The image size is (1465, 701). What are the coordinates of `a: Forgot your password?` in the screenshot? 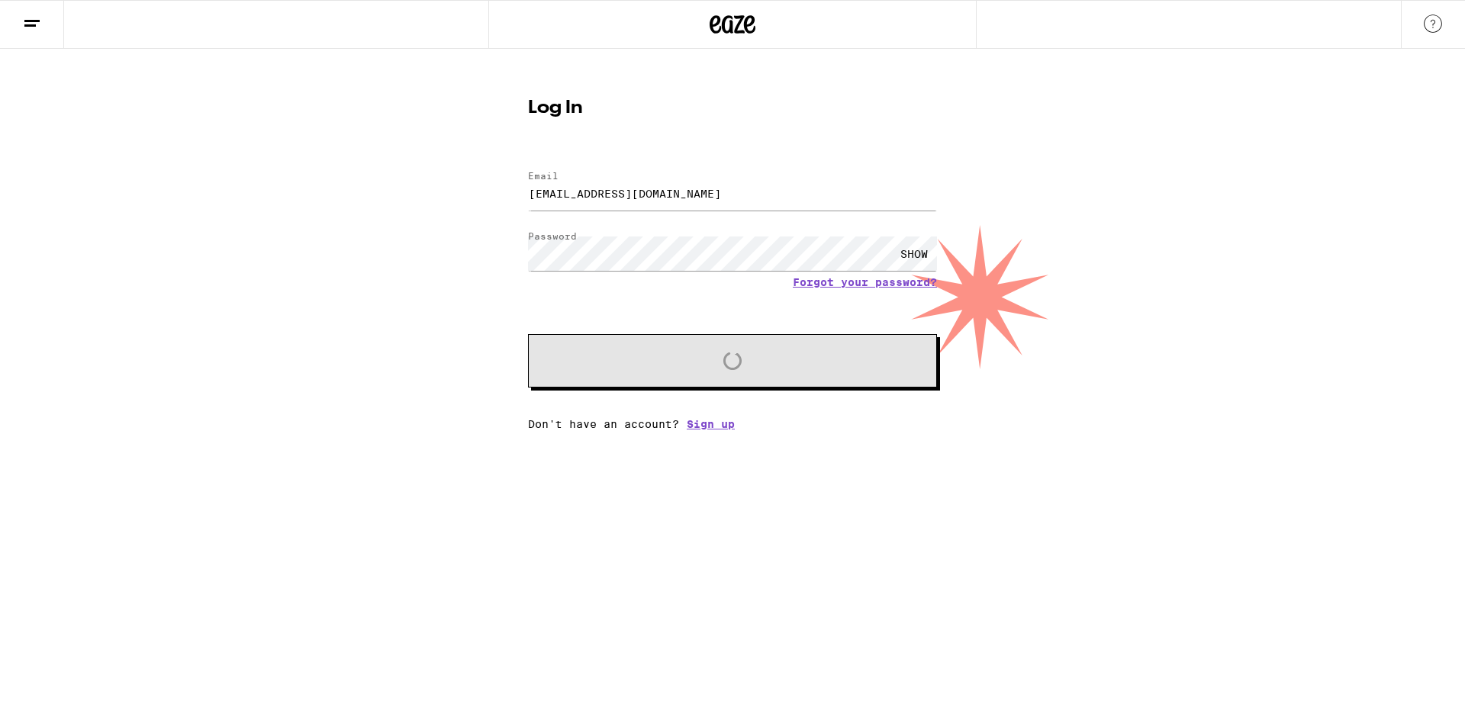 It's located at (865, 282).